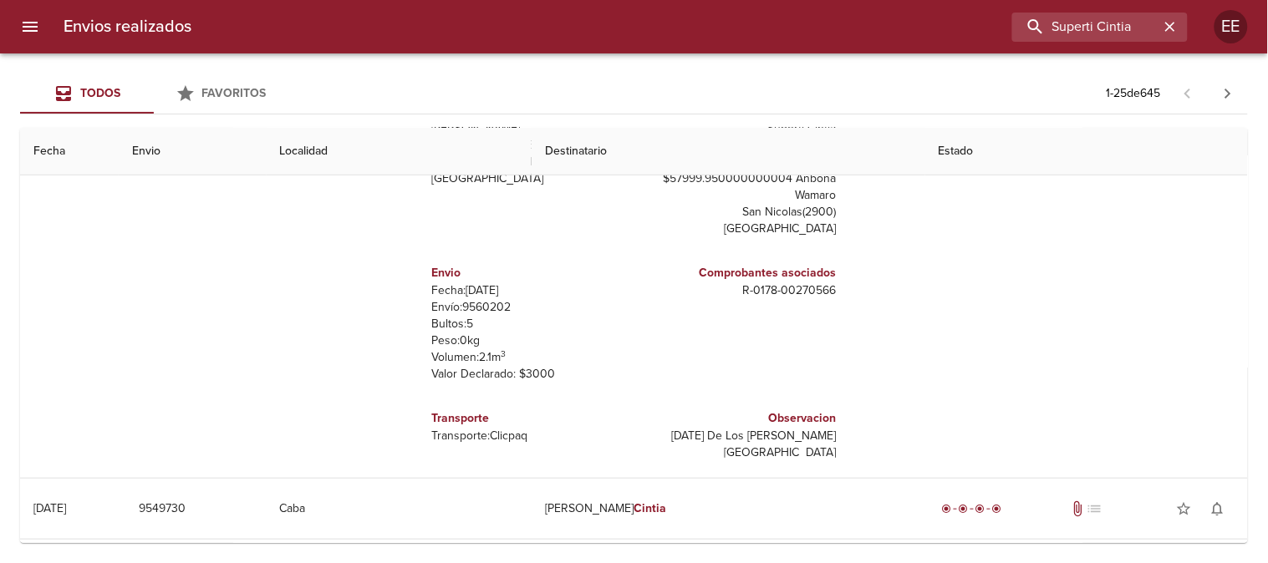 Image resolution: width=1268 pixels, height=563 pixels. I want to click on p: Valor Declarado: $ 3000, so click(530, 374).